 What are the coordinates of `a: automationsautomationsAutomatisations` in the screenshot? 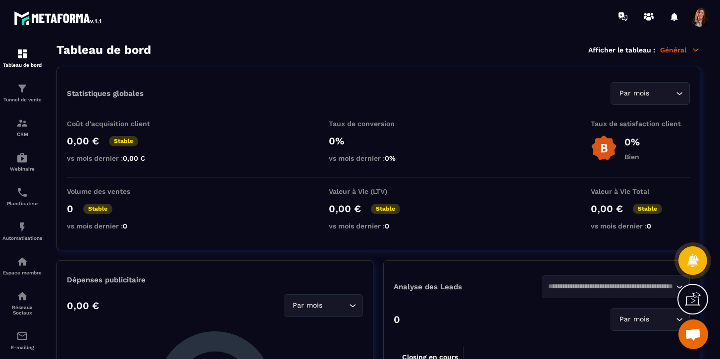 It's located at (22, 231).